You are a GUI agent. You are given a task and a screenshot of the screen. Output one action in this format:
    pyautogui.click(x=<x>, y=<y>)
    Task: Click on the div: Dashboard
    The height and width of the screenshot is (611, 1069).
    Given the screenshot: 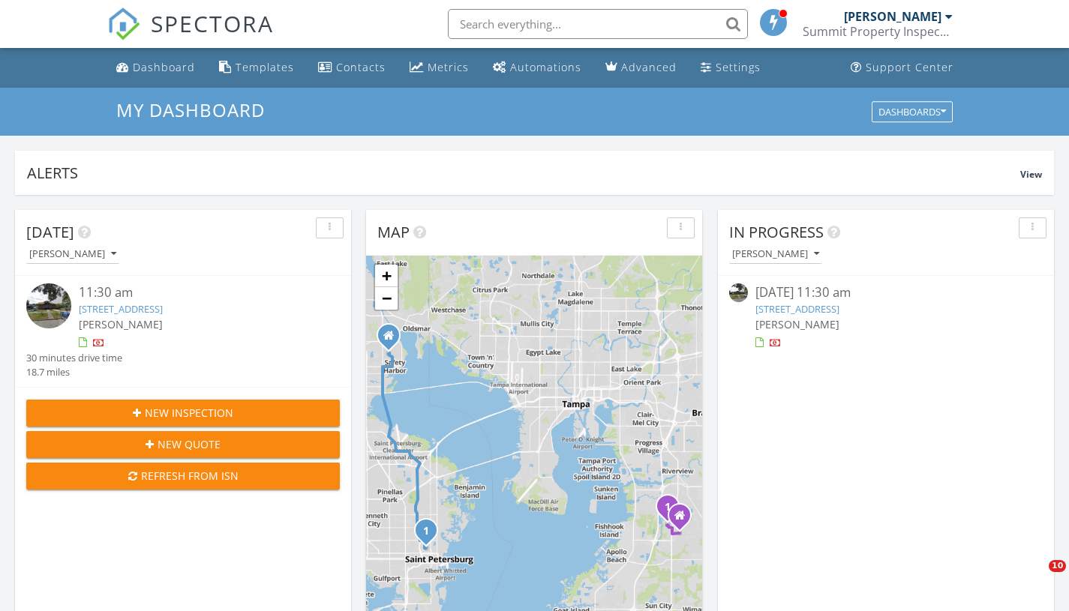 What is the action you would take?
    pyautogui.click(x=164, y=67)
    